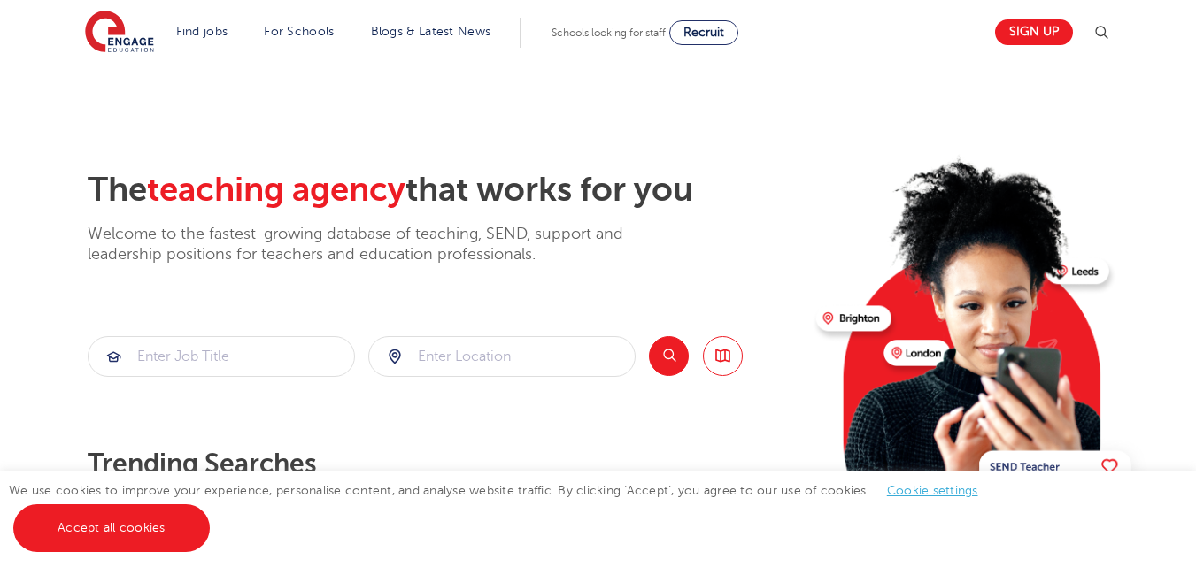 The width and height of the screenshot is (1196, 567). I want to click on a: Sign up, so click(1034, 32).